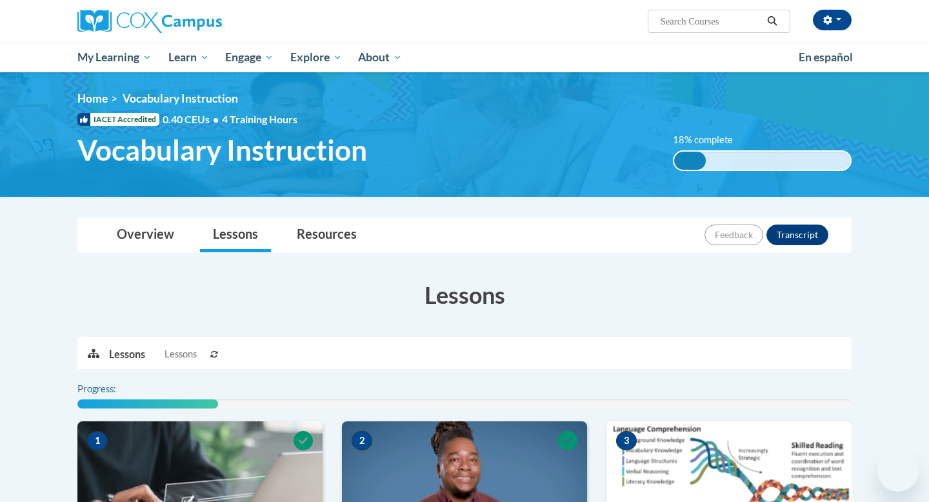  What do you see at coordinates (114, 57) in the screenshot?
I see `a: My Learning` at bounding box center [114, 57].